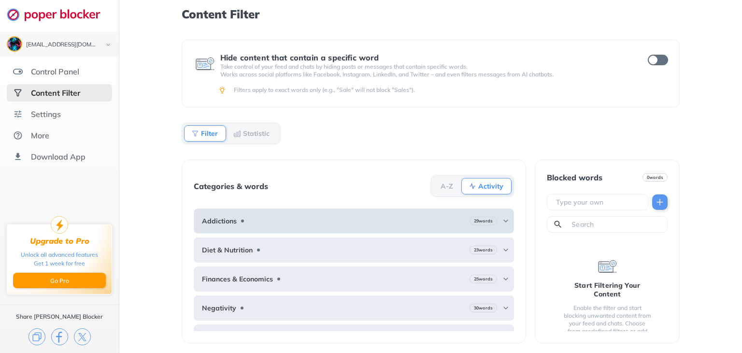 The image size is (742, 353). Describe the element at coordinates (40, 135) in the screenshot. I see `div: More` at that location.